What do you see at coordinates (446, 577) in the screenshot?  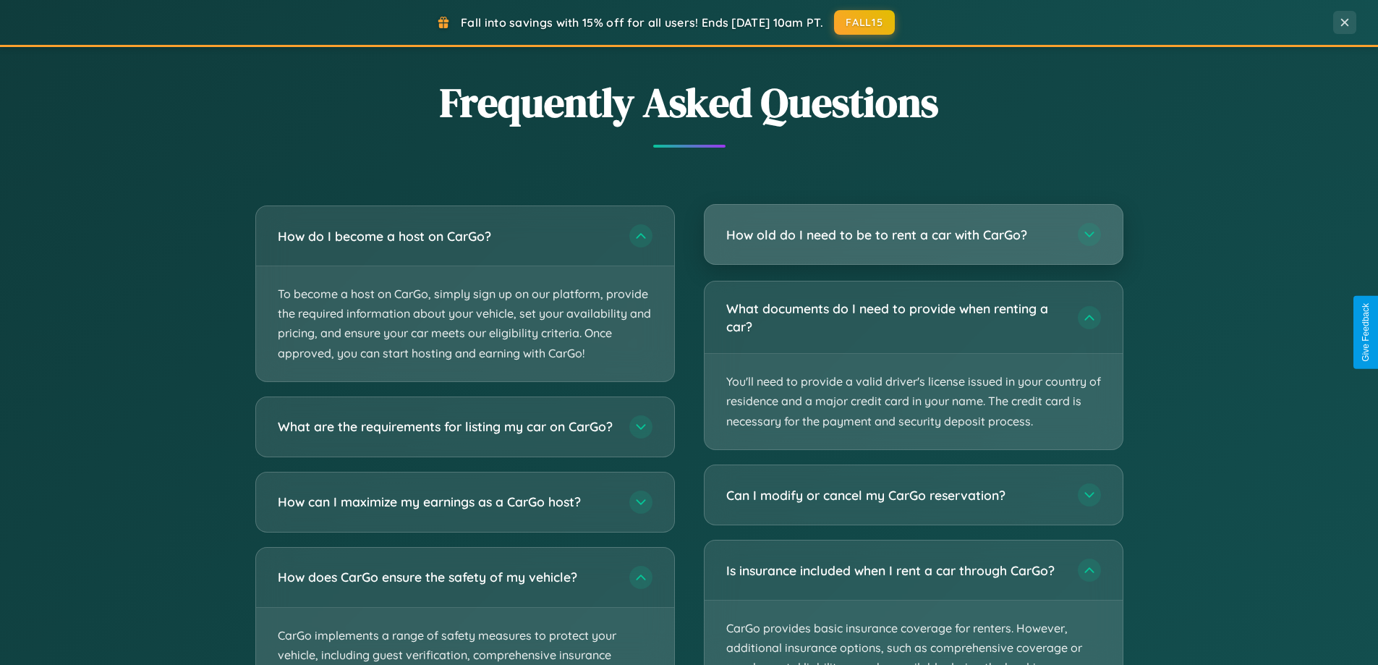 I see `h3: How does CarGo ensure the safety of my vehicle?` at bounding box center [446, 577].